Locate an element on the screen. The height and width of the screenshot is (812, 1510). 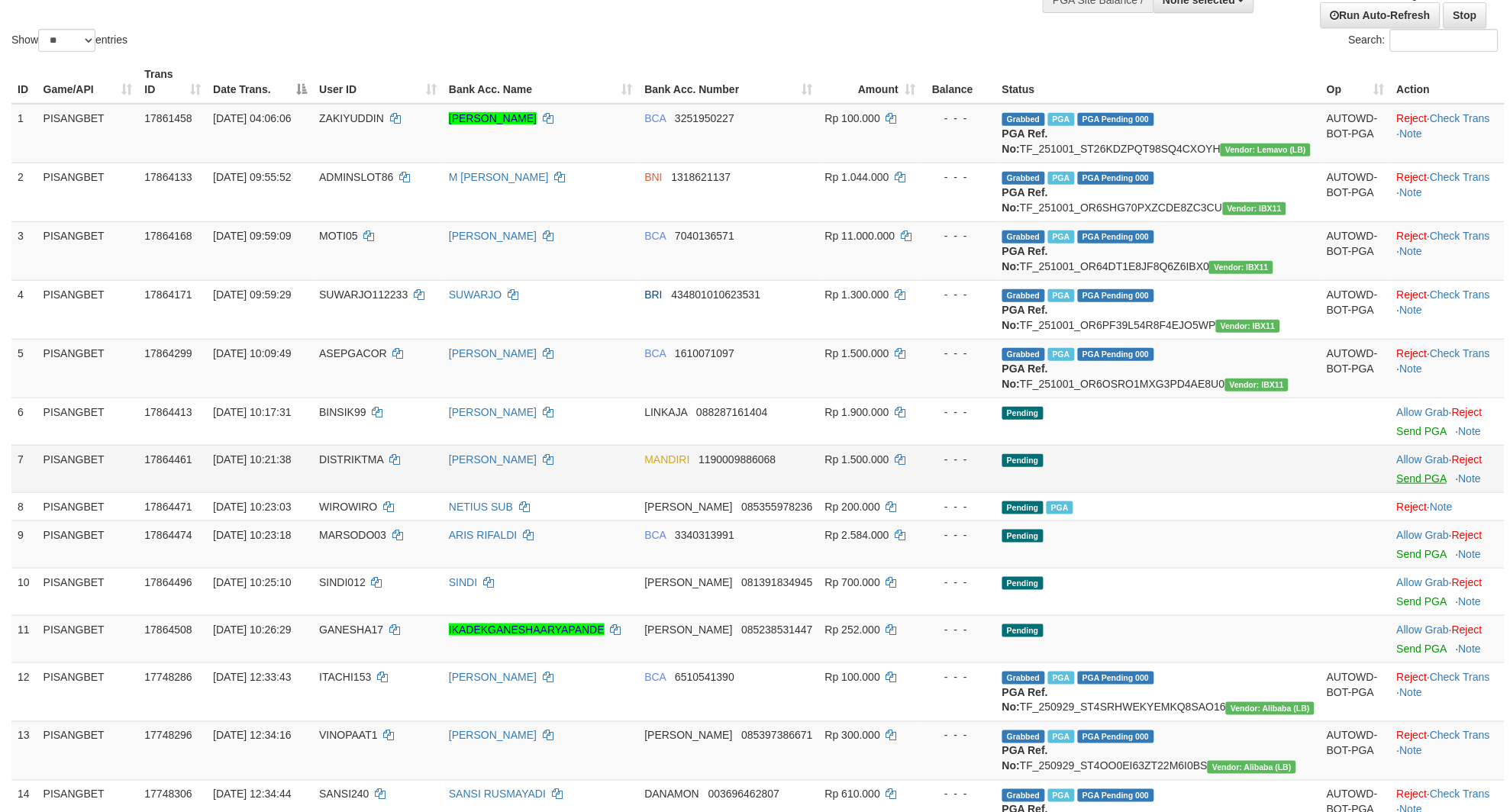
td: TF_251001_OR6OSRO1MXG3PD4AE8U0 is located at coordinates (1159, 368).